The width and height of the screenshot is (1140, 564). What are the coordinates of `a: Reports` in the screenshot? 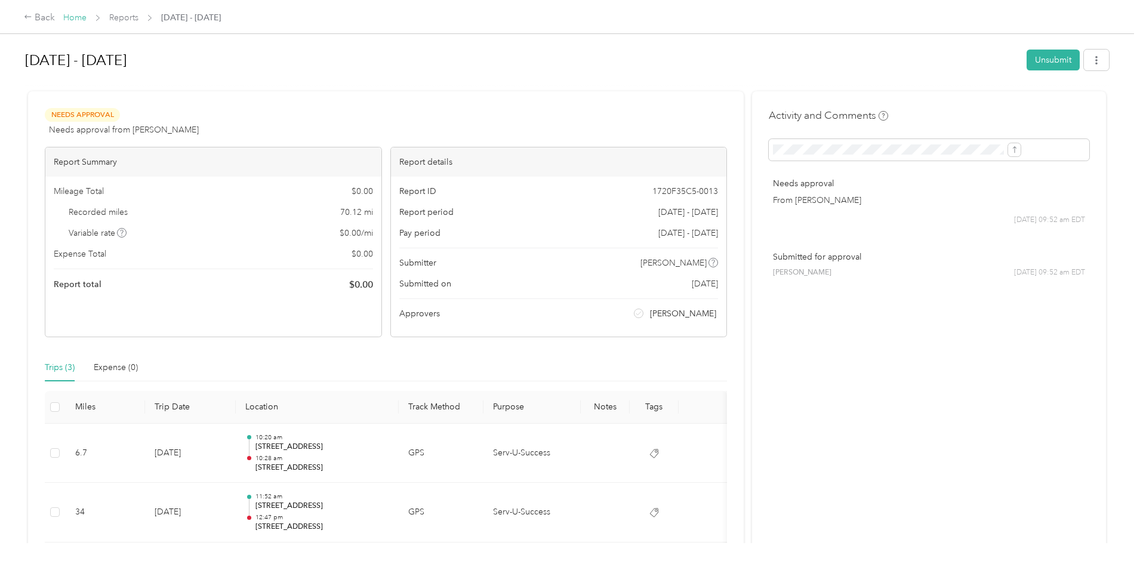 It's located at (124, 17).